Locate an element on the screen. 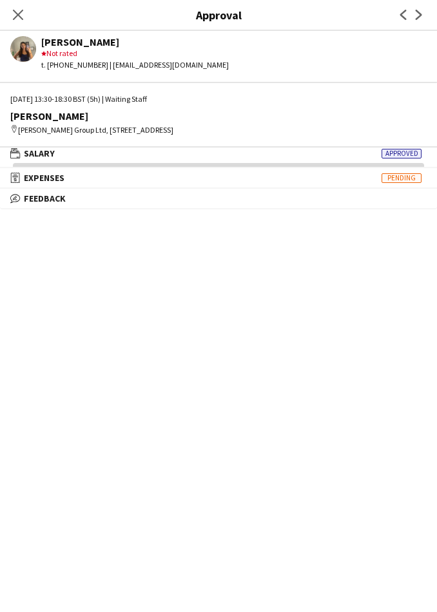 This screenshot has height=612, width=437. span: Approved is located at coordinates (401, 153).